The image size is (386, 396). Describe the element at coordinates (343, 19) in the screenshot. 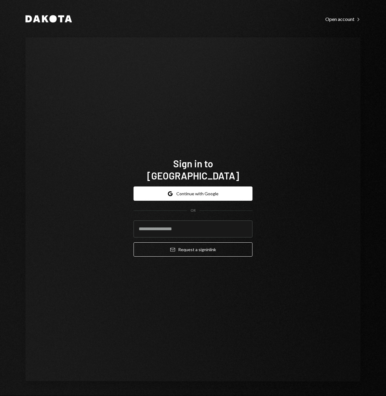

I see `a: Open account` at that location.